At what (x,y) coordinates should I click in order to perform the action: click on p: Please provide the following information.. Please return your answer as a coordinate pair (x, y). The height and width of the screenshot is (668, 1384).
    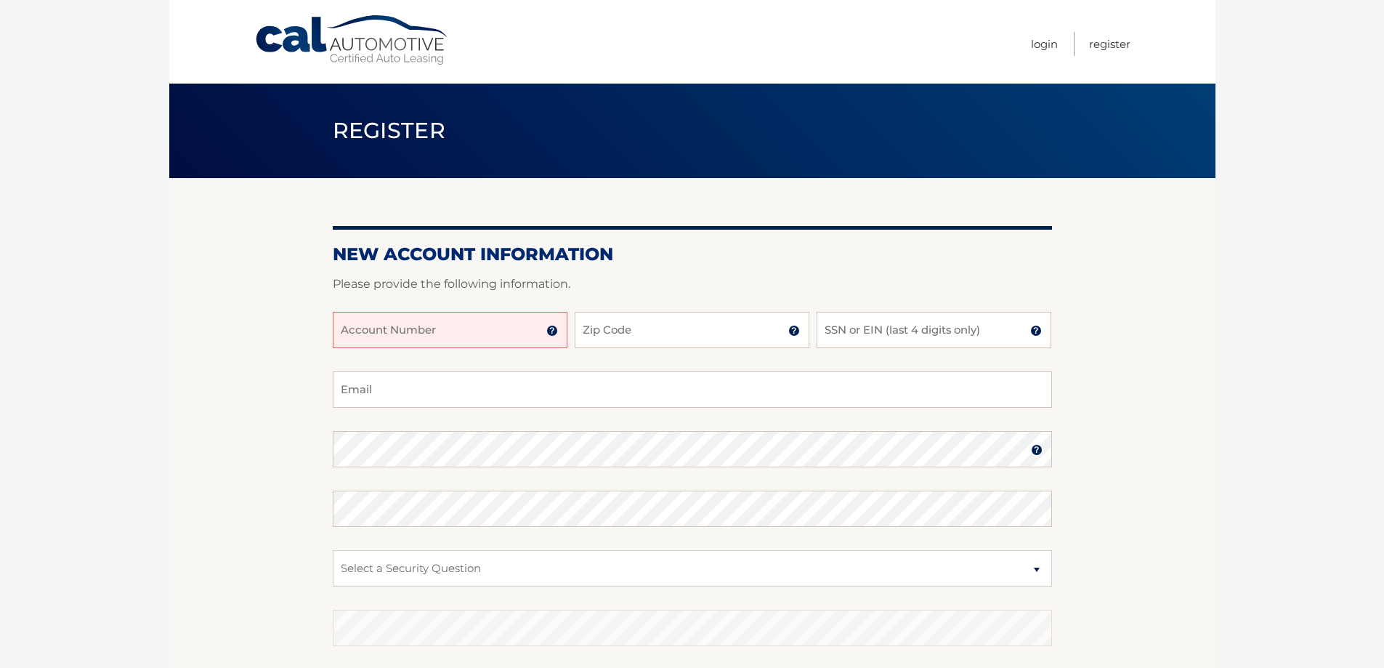
    Looking at the image, I should click on (692, 284).